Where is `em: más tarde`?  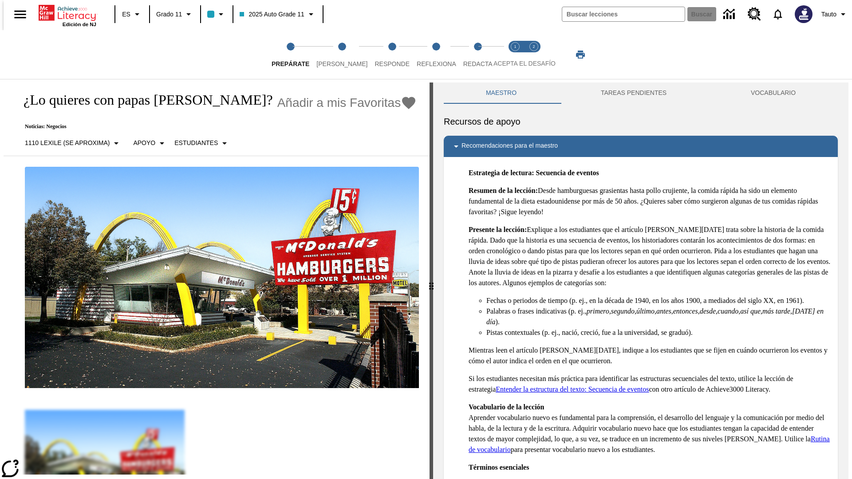
em: más tarde is located at coordinates (776, 311).